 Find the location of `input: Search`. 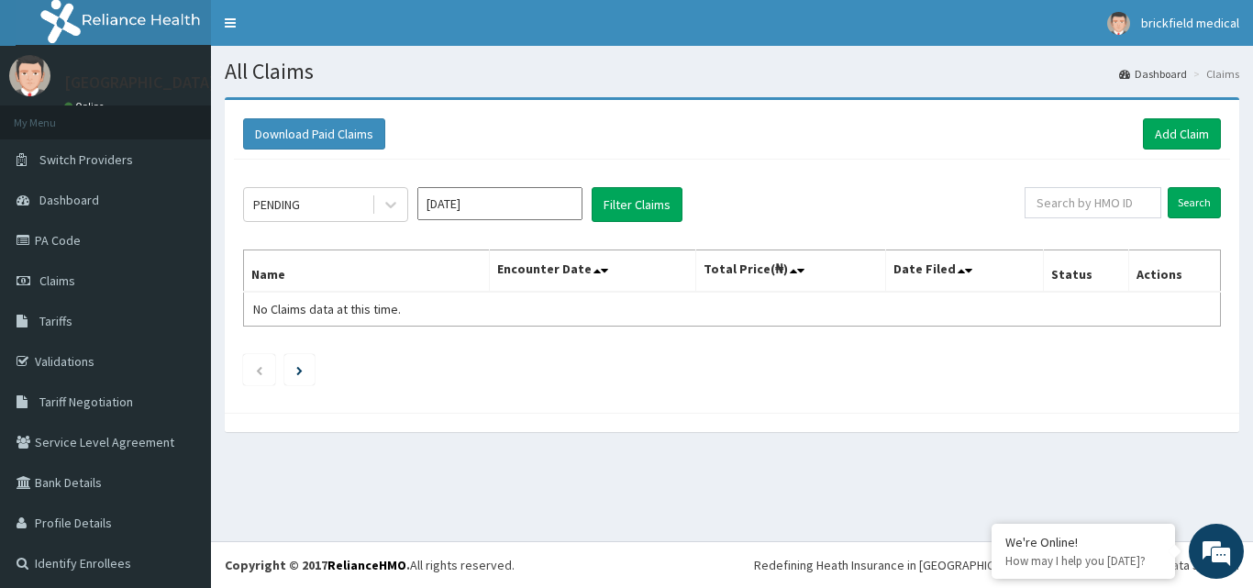

input: Search is located at coordinates (1194, 203).